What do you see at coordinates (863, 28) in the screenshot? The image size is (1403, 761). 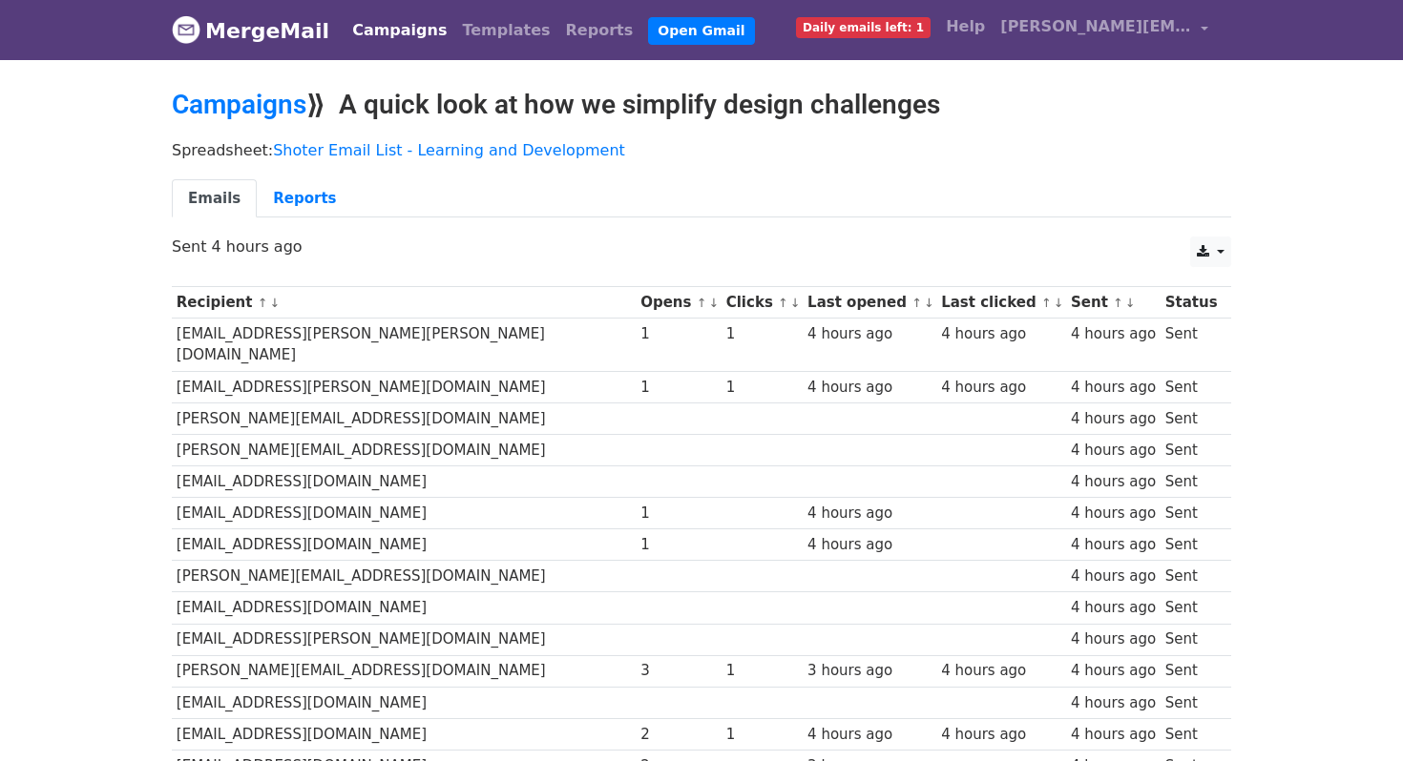 I see `span: Daily emails left: 1` at bounding box center [863, 28].